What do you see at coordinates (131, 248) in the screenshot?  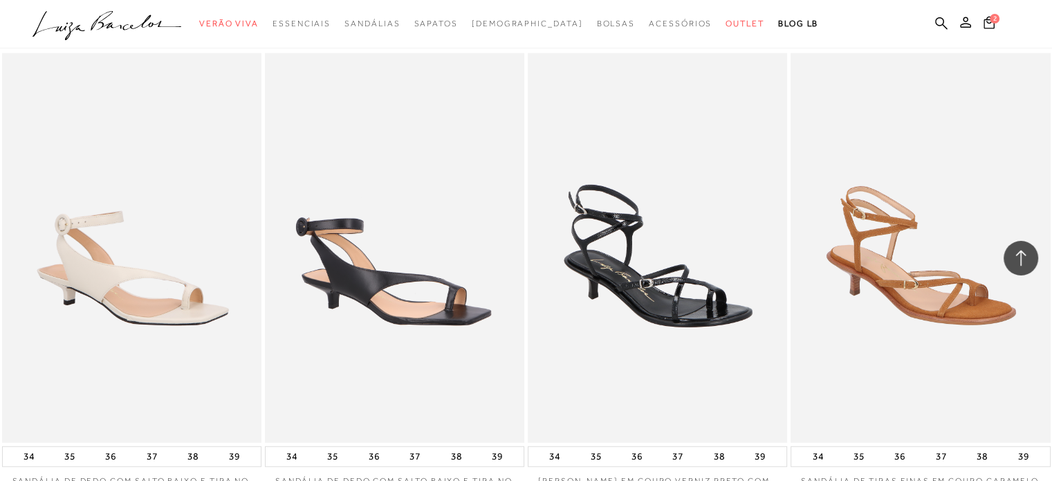 I see `img: SANDÁLIA DE DEDO COM SALTO BAIXO E TIRA NO TORNOZELO EM COURO OFF WHITE` at bounding box center [131, 248].